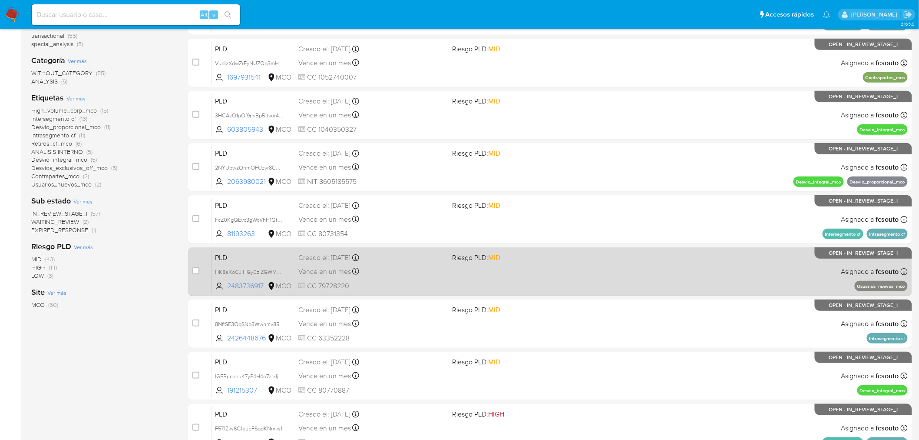 This screenshot has height=440, width=919. I want to click on span: Accesos rápidos, so click(790, 14).